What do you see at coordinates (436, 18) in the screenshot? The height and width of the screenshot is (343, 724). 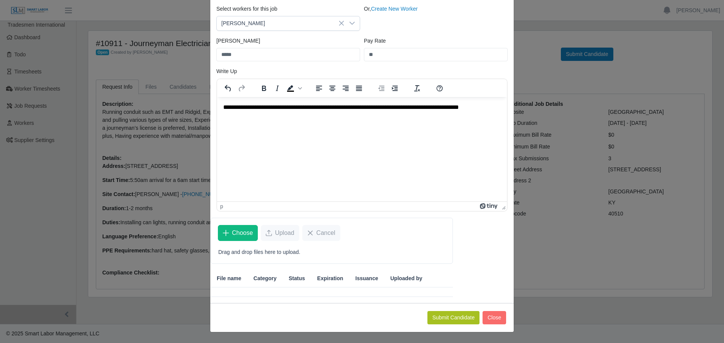 I see `div: Or,` at bounding box center [436, 18].